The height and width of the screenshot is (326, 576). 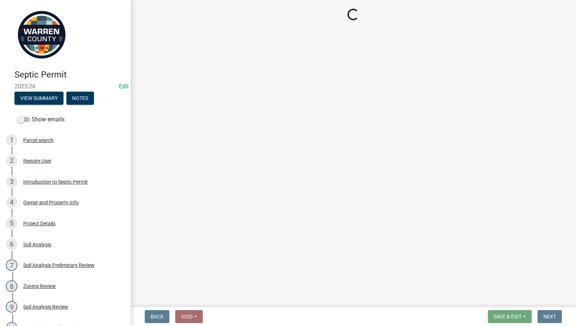 What do you see at coordinates (37, 245) in the screenshot?
I see `div: Soil Analysis` at bounding box center [37, 245].